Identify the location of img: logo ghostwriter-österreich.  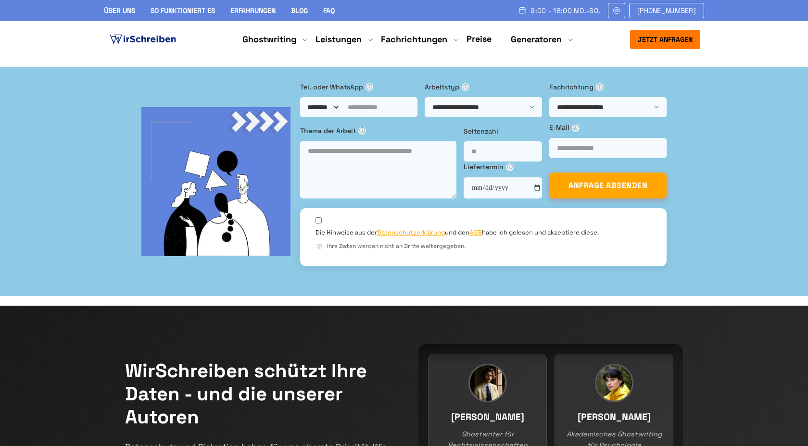
(143, 39).